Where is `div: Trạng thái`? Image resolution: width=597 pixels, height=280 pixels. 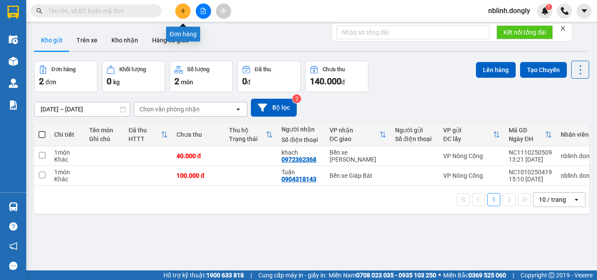 div: Trạng thái is located at coordinates (247, 139).